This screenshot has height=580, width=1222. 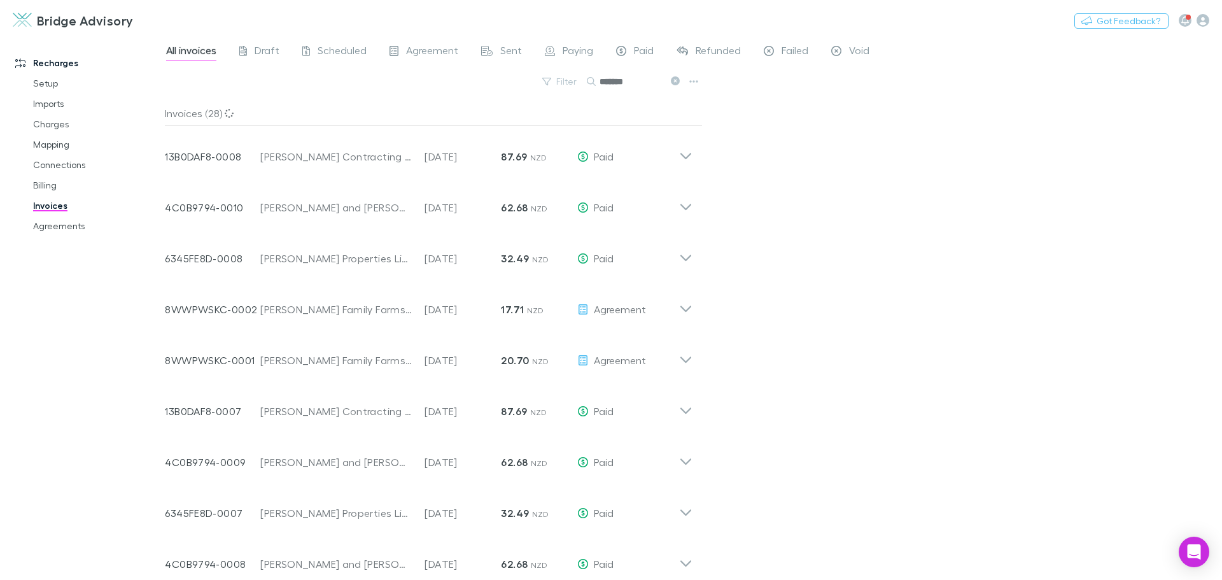 I want to click on p: 6345FE8D-0007, so click(x=213, y=513).